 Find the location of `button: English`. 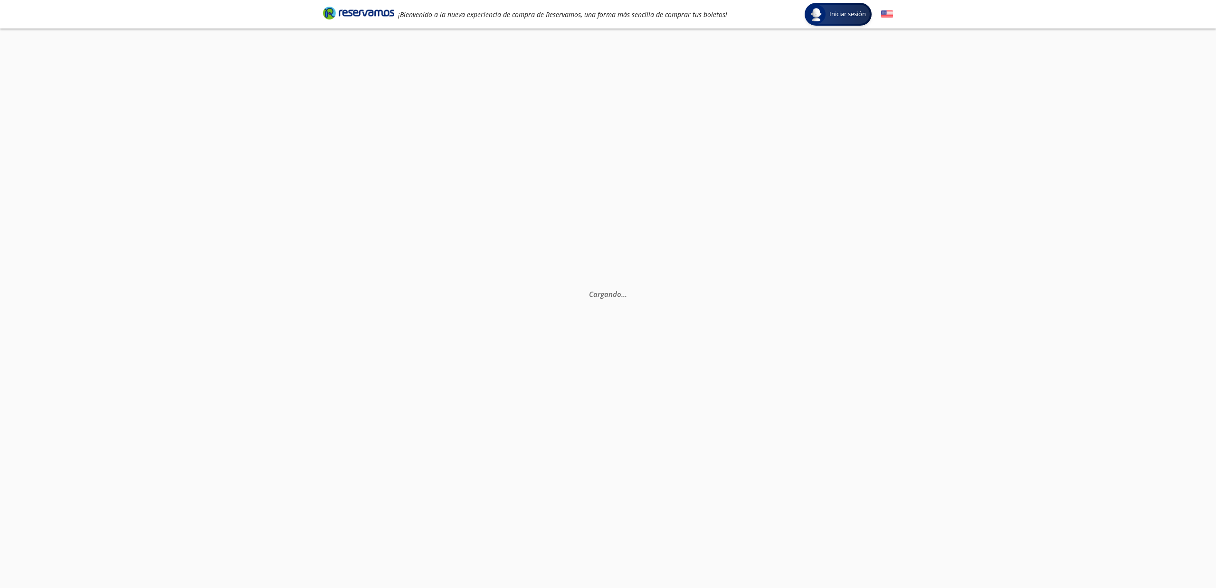

button: English is located at coordinates (887, 14).